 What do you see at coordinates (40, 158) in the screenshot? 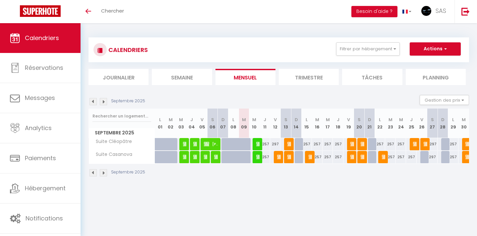
I see `span: Paiements` at bounding box center [40, 158].